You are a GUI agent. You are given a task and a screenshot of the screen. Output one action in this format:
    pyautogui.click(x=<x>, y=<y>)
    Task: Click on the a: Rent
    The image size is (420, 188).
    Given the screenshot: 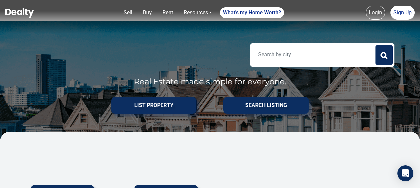 What is the action you would take?
    pyautogui.click(x=168, y=13)
    